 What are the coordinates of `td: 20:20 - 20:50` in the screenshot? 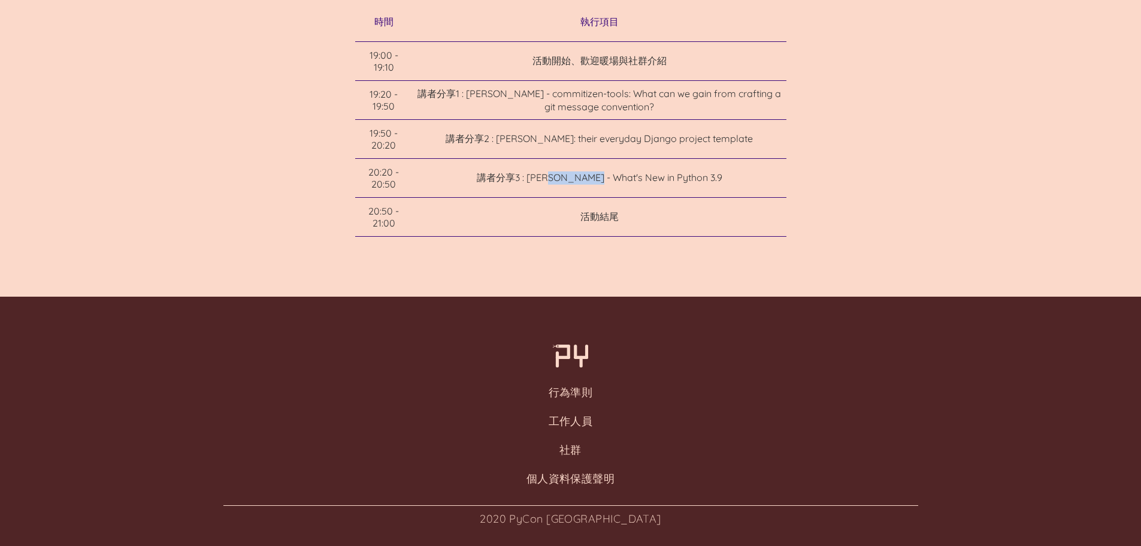 It's located at (384, 178).